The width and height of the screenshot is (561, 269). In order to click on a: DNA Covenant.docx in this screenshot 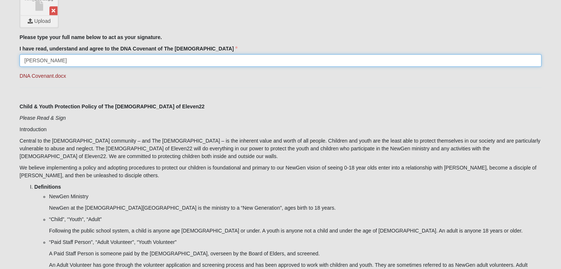, I will do `click(43, 76)`.